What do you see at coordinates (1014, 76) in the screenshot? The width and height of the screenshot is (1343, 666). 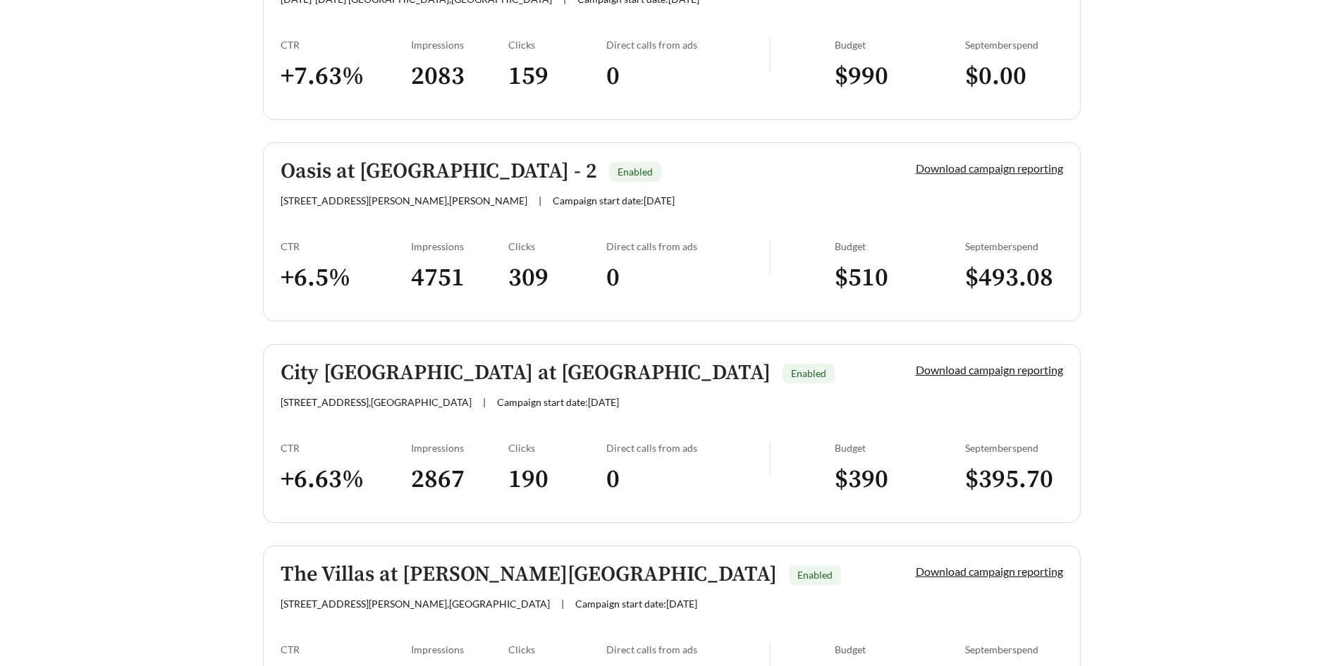 I see `h3: $ 0.00` at bounding box center [1014, 76].